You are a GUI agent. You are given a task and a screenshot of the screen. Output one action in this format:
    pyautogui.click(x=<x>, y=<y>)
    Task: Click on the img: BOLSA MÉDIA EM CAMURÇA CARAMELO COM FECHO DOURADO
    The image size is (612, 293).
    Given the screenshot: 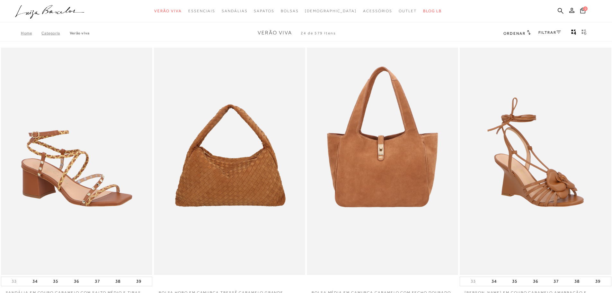 What is the action you would take?
    pyautogui.click(x=382, y=161)
    